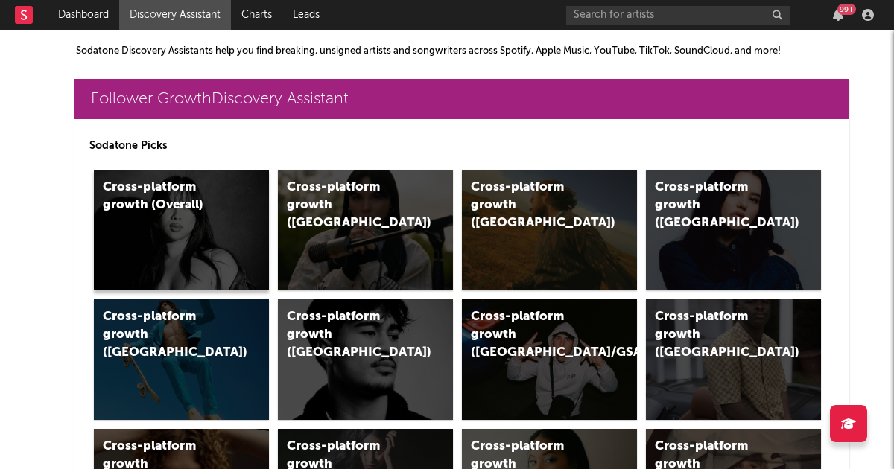  I want to click on p: Sodatone Discovery Assistants help you find breaking, unsigned artists and songwriters across Spo..., so click(433, 51).